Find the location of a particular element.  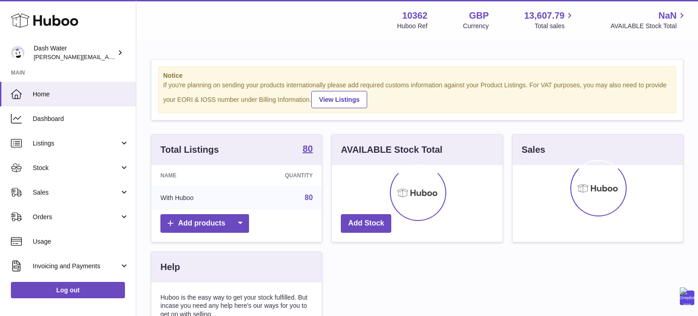

a: Add products is located at coordinates (204, 223).